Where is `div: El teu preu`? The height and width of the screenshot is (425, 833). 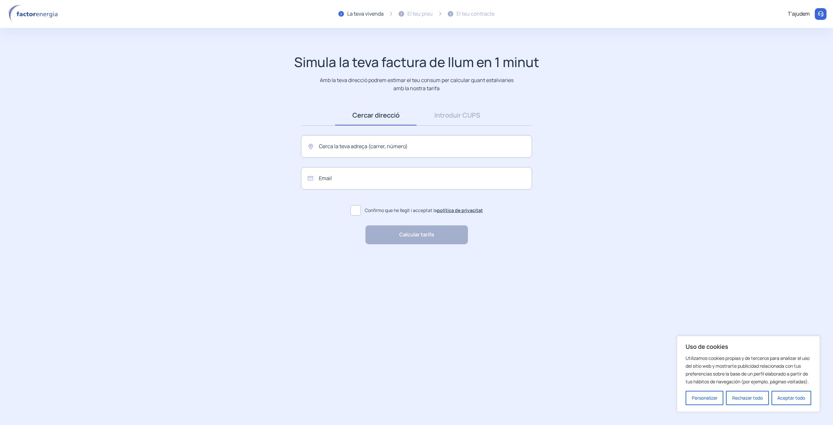
div: El teu preu is located at coordinates (420, 14).